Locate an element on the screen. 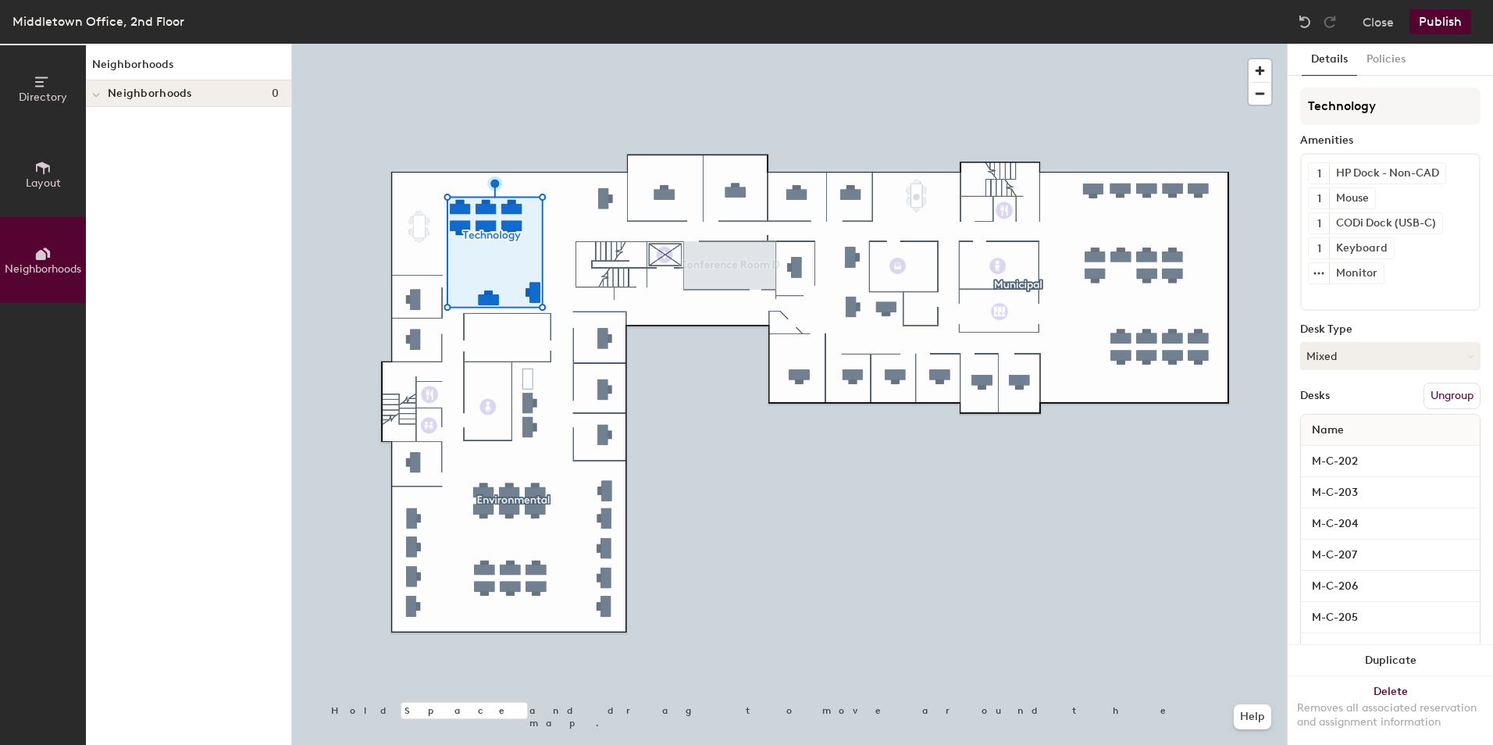 The image size is (1493, 745). div: Monitor is located at coordinates (1357, 273).